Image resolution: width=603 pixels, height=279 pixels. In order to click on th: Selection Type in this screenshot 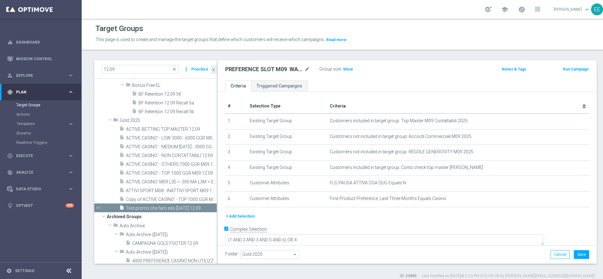, I will do `click(287, 106)`.